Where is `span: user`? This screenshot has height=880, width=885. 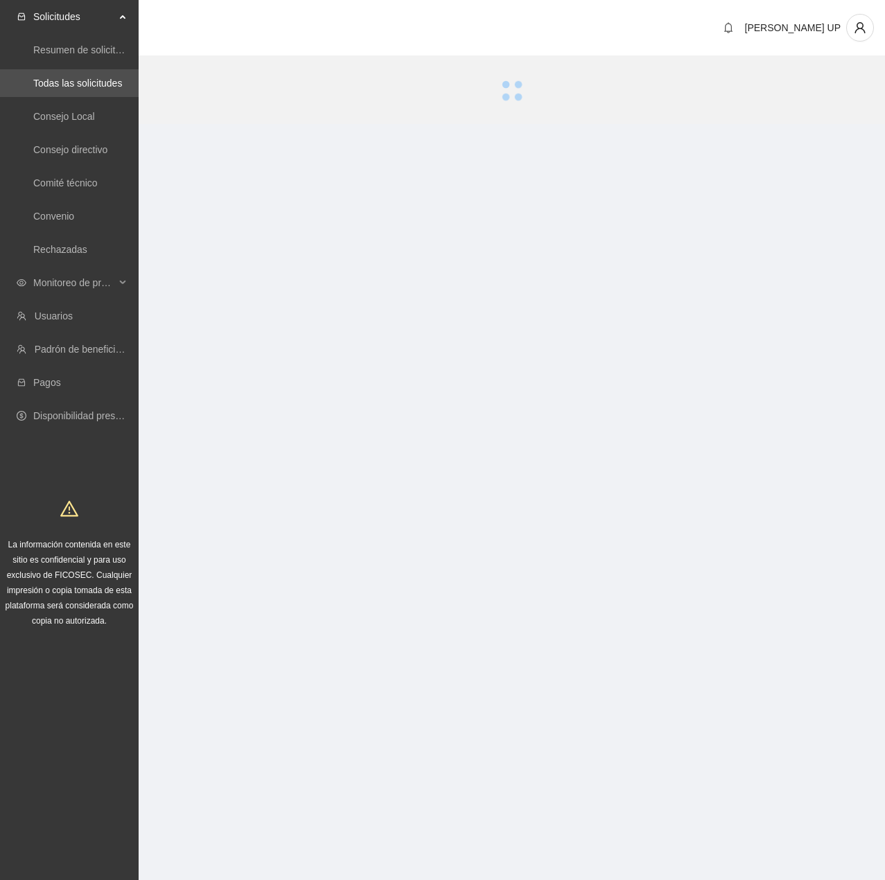 span: user is located at coordinates (860, 28).